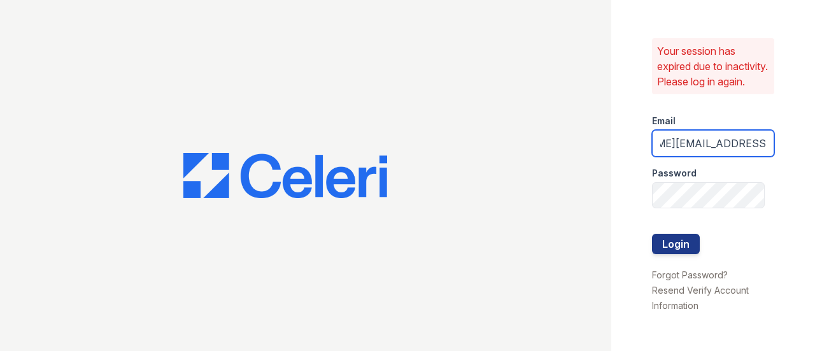 Image resolution: width=815 pixels, height=351 pixels. What do you see at coordinates (285, 176) in the screenshot?
I see `img: CE_Logo_Blue-a8612792a0a2168367f1c8372b55b34899dd931a85d93a1a3d3e32e68fde9ad4.png` at bounding box center [285, 176].